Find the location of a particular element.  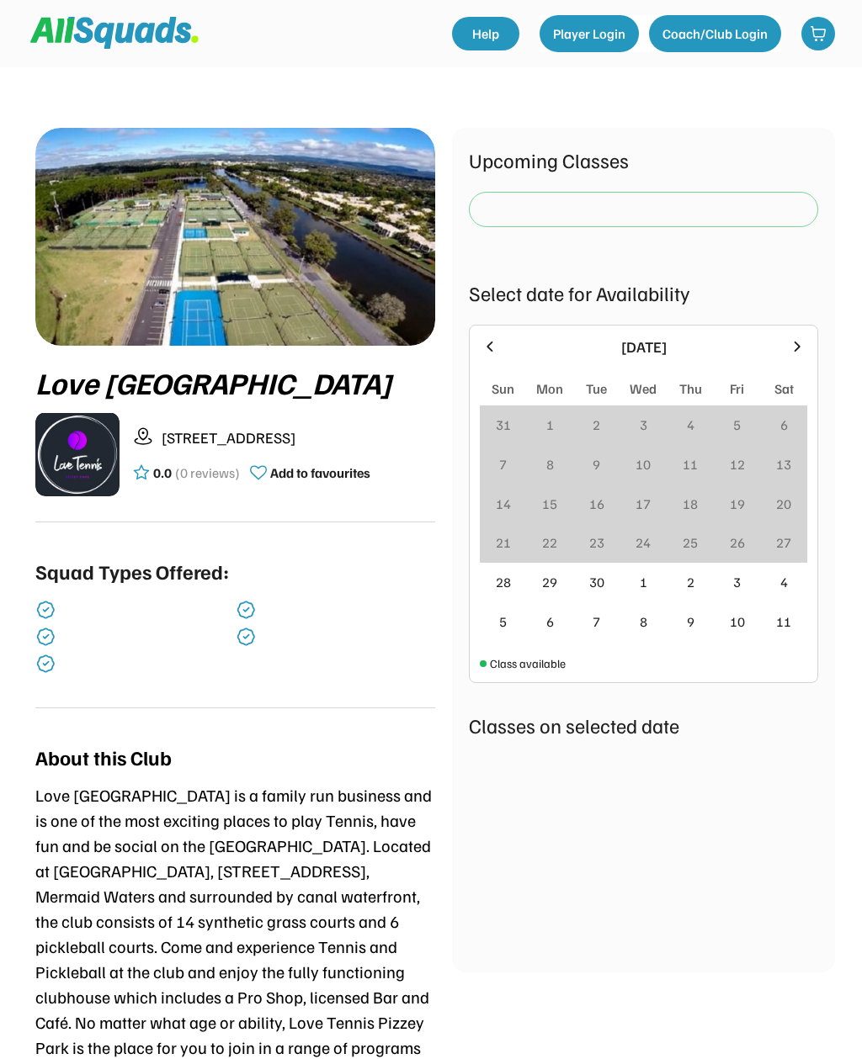

div: Class available is located at coordinates (528, 663).